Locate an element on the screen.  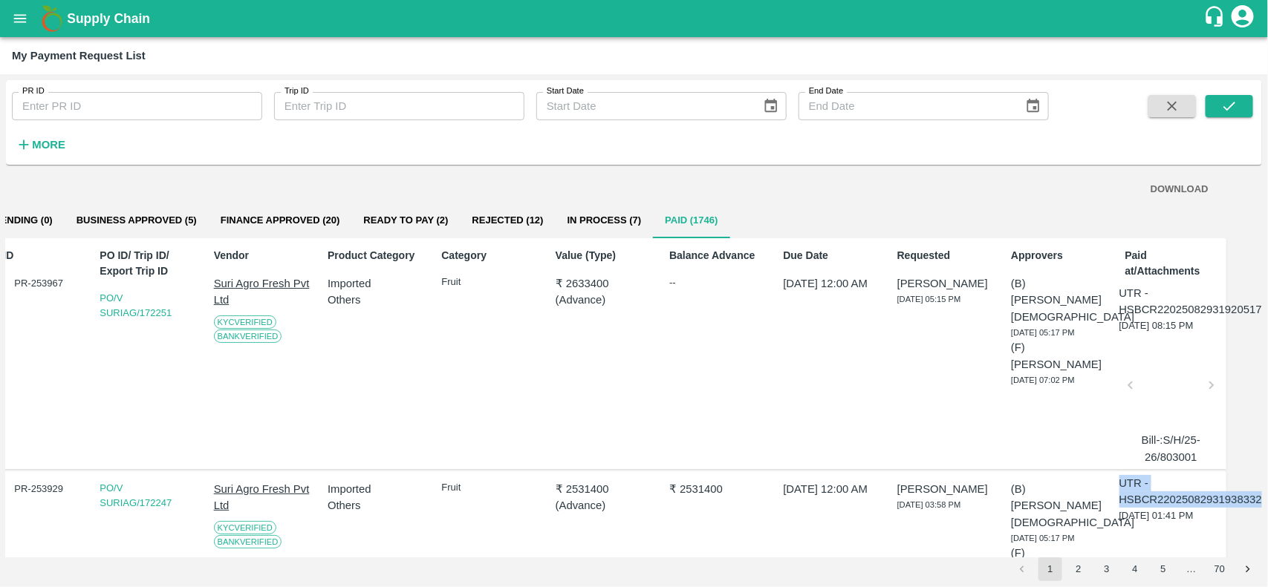
button: In Process (7) is located at coordinates (605, 221).